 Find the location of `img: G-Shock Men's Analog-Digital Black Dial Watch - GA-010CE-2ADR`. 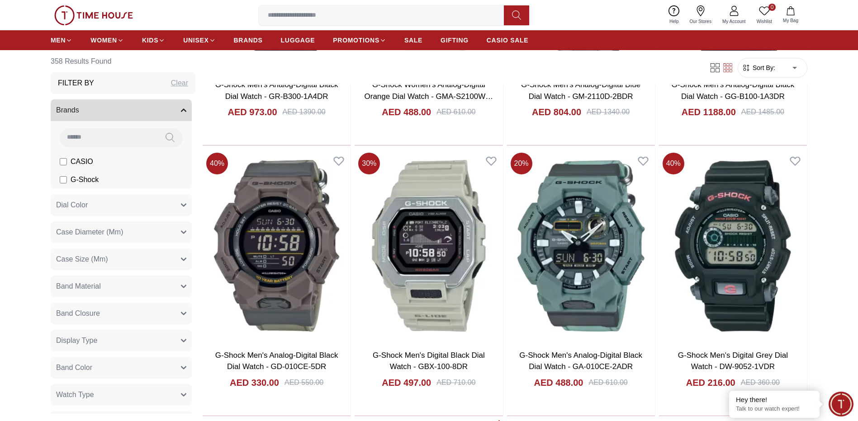

img: G-Shock Men's Analog-Digital Black Dial Watch - GA-010CE-2ADR is located at coordinates (581, 246).